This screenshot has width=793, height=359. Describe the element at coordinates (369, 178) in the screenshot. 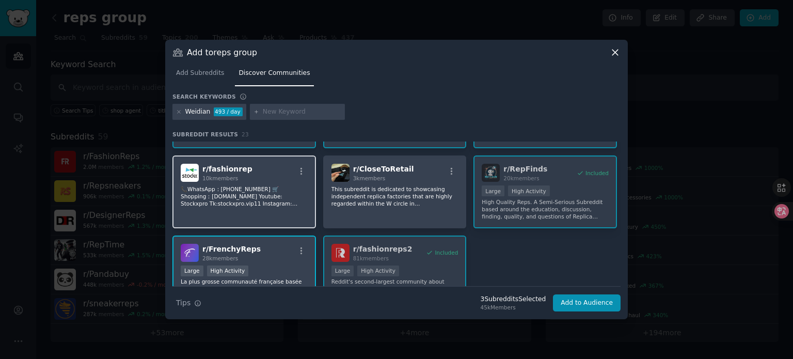

I see `span: 3k members` at that location.